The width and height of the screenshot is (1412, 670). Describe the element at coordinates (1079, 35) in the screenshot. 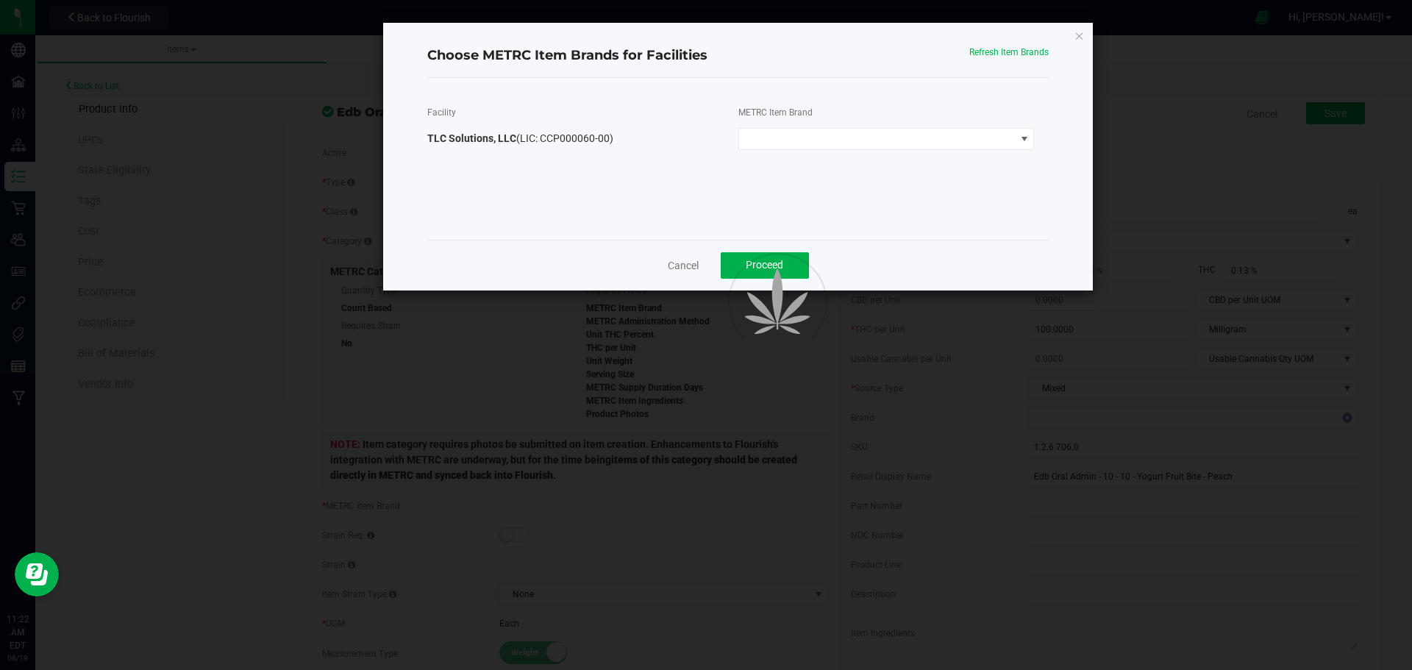

I see `button: Close modal` at that location.